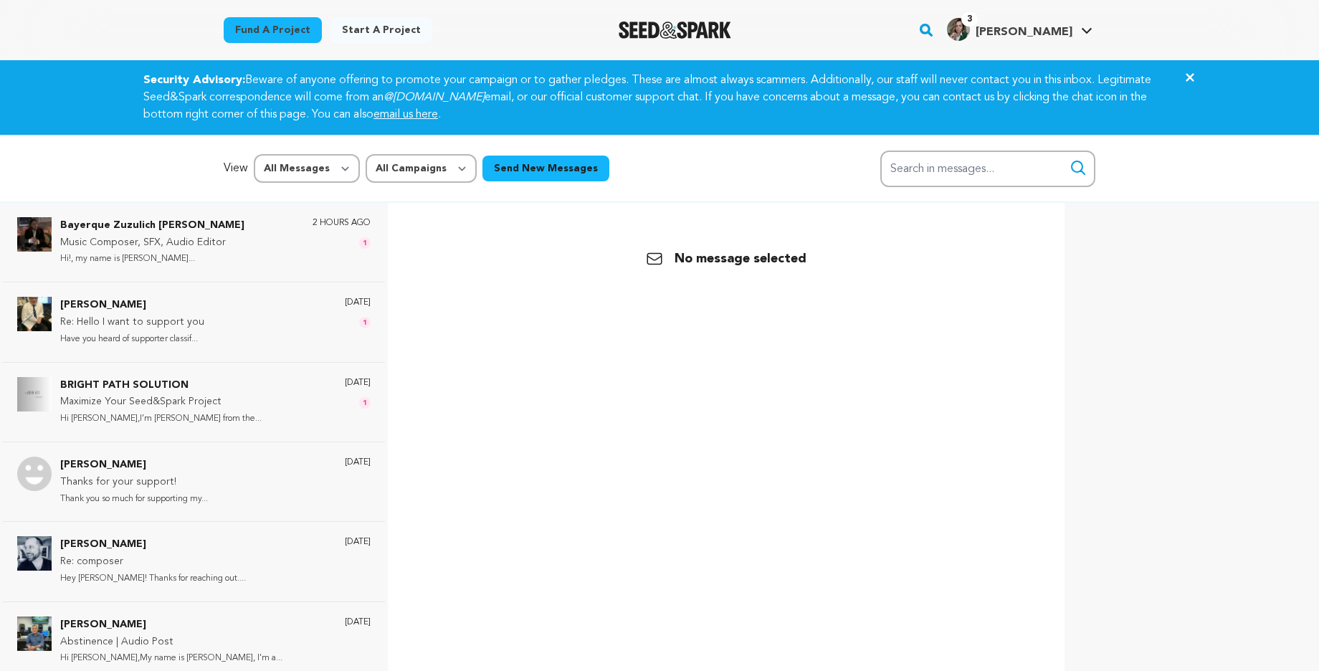 The height and width of the screenshot is (671, 1319). I want to click on img: Seed&Spark Logo Dark Mode, so click(675, 30).